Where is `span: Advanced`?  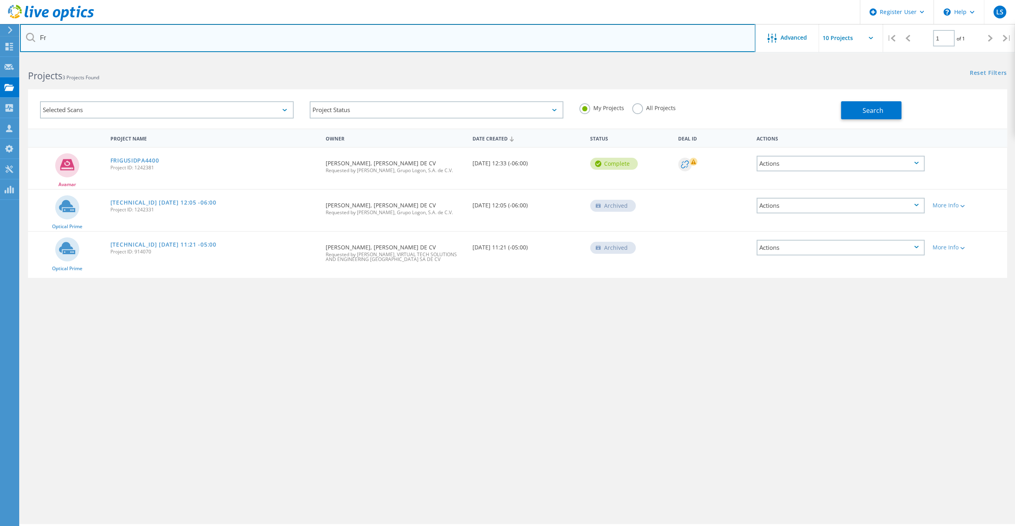 span: Advanced is located at coordinates (794, 38).